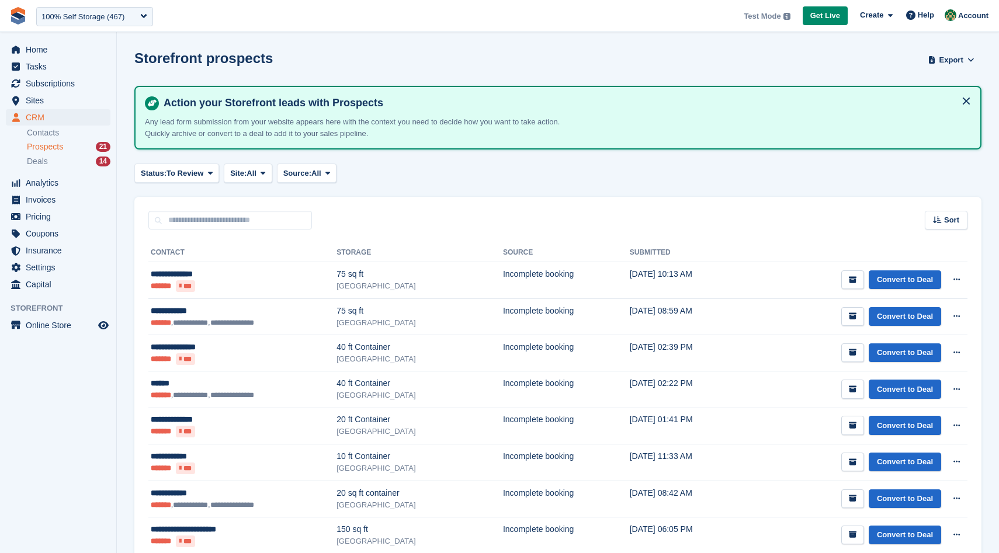  What do you see at coordinates (974, 16) in the screenshot?
I see `span: Account` at bounding box center [974, 16].